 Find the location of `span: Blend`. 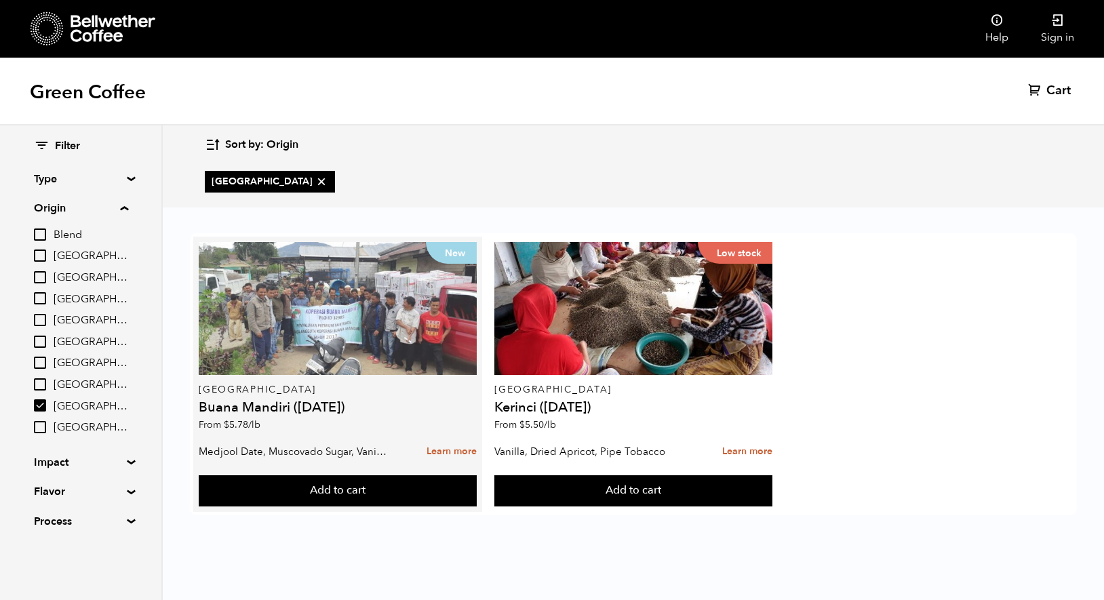

span: Blend is located at coordinates (91, 235).